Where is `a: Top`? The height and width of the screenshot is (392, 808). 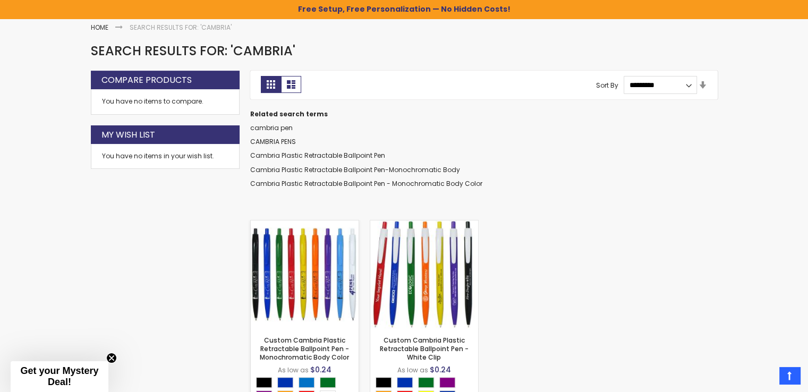 a: Top is located at coordinates (790, 376).